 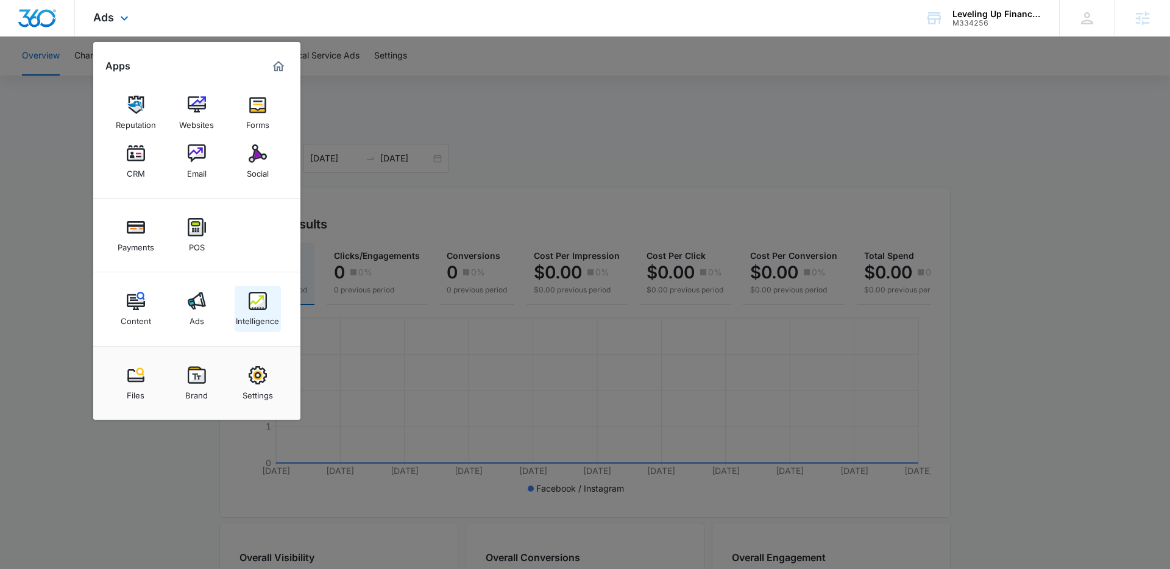 I want to click on div: Payments, so click(x=136, y=244).